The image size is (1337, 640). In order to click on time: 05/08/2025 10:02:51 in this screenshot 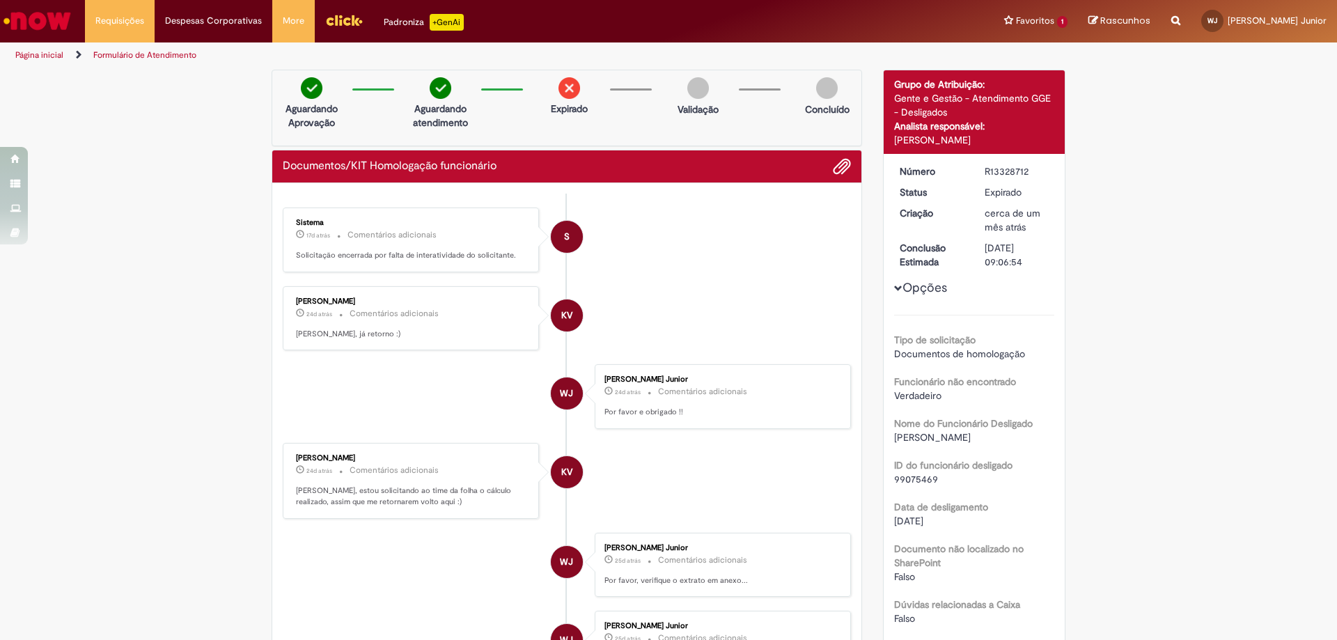, I will do `click(319, 314)`.